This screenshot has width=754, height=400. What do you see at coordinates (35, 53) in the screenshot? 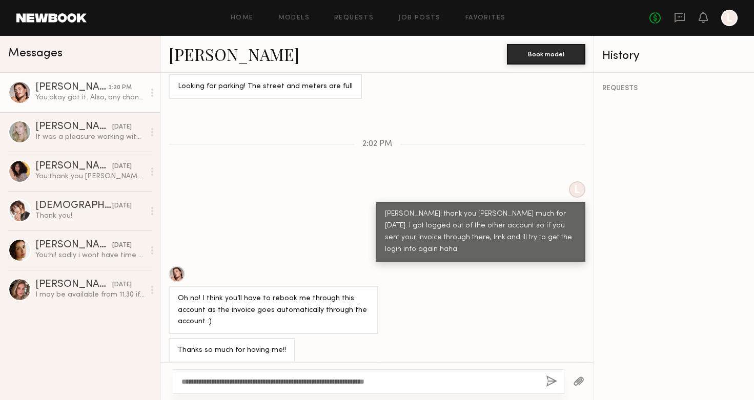
I see `span: Messages` at bounding box center [35, 53].